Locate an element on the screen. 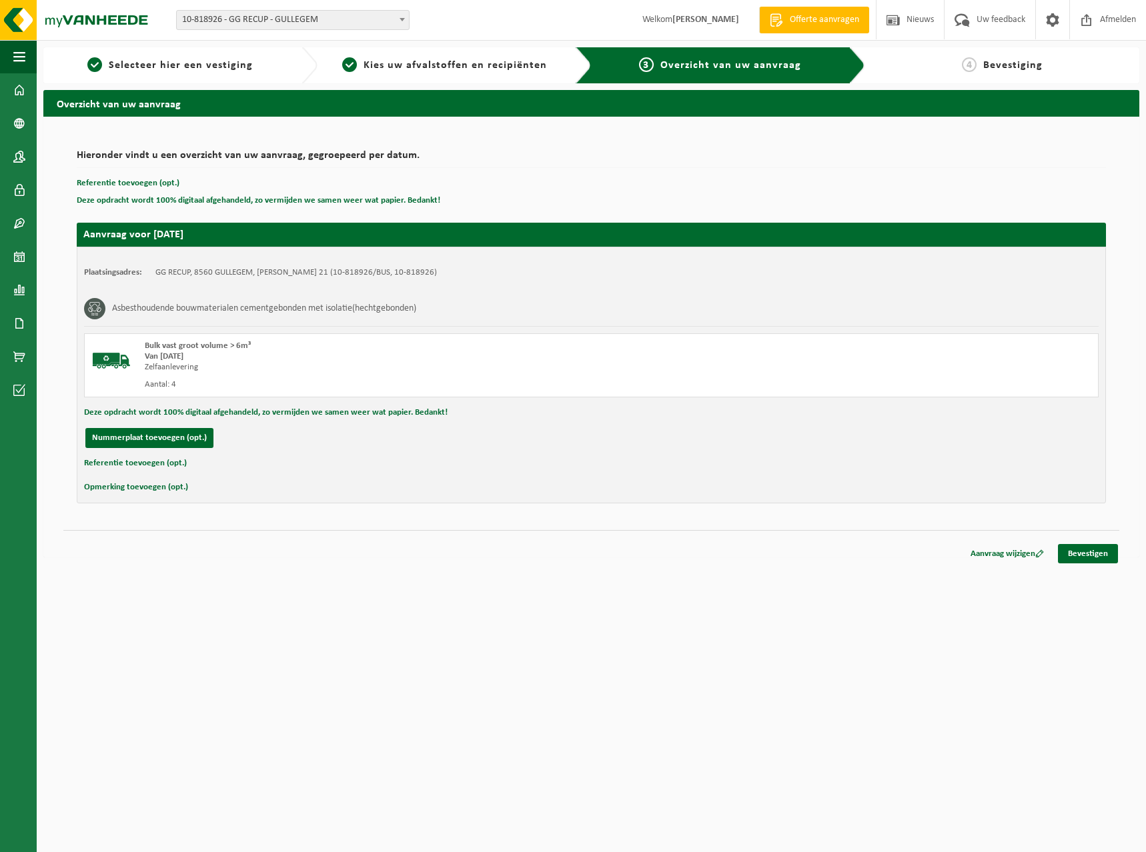 Image resolution: width=1146 pixels, height=852 pixels. span: 2 is located at coordinates (350, 65).